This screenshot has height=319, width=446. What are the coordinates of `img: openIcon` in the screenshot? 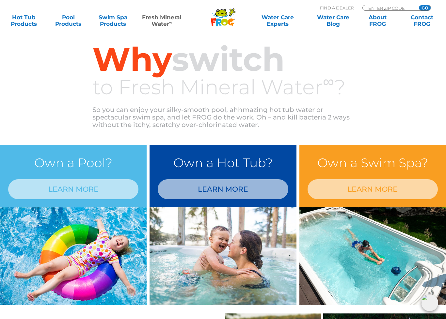 It's located at (429, 302).